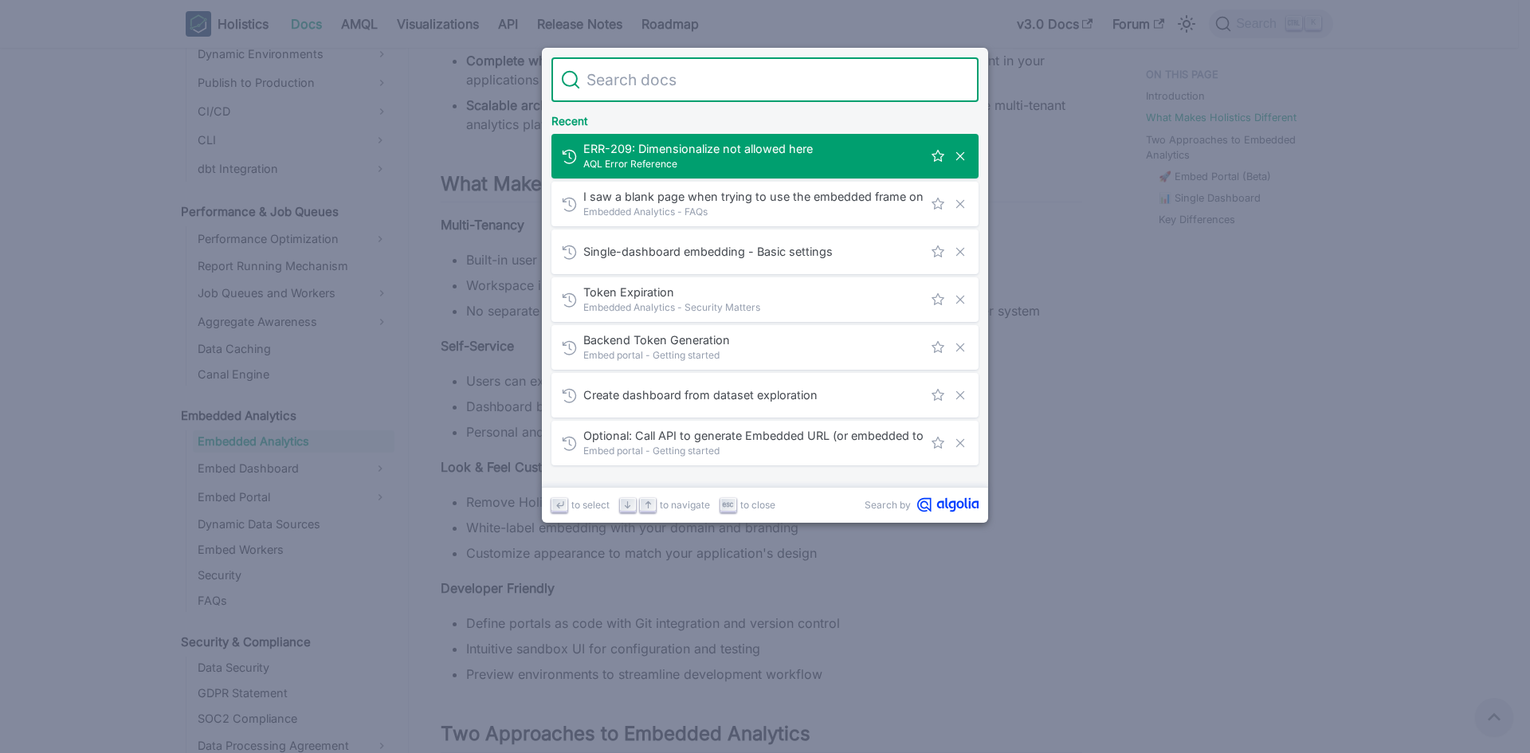 The width and height of the screenshot is (1530, 753). What do you see at coordinates (765, 118) in the screenshot?
I see `div: Recent` at bounding box center [765, 118].